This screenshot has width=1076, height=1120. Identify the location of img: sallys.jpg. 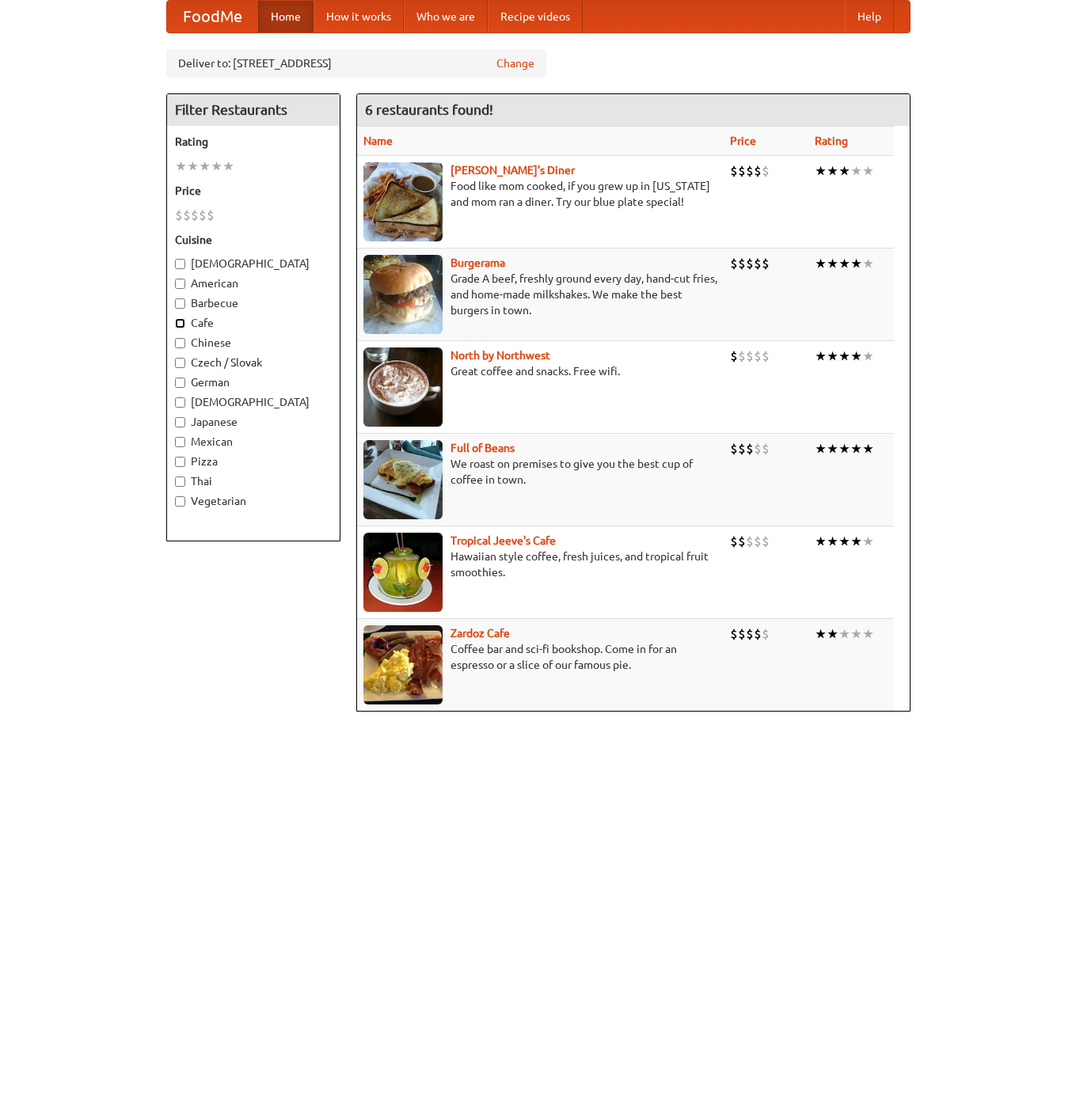
(403, 202).